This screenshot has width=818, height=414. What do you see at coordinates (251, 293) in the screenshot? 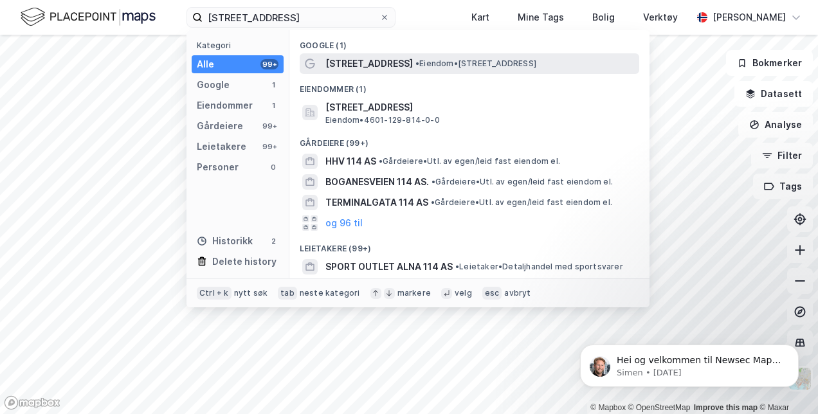
I see `div: nytt søk` at bounding box center [251, 293].